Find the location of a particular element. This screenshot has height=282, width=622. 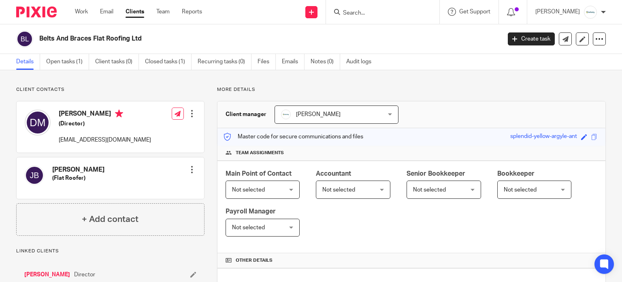

a: Clients is located at coordinates (135, 12).